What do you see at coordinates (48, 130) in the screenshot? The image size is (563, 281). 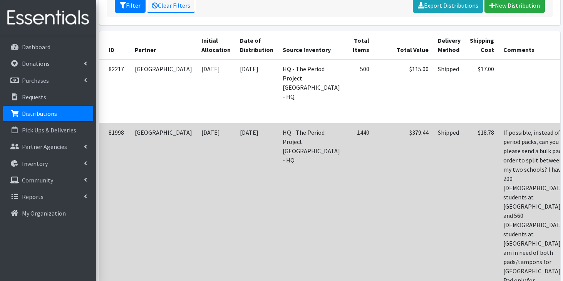 I see `a: Pick Ups & Deliveries` at bounding box center [48, 130].